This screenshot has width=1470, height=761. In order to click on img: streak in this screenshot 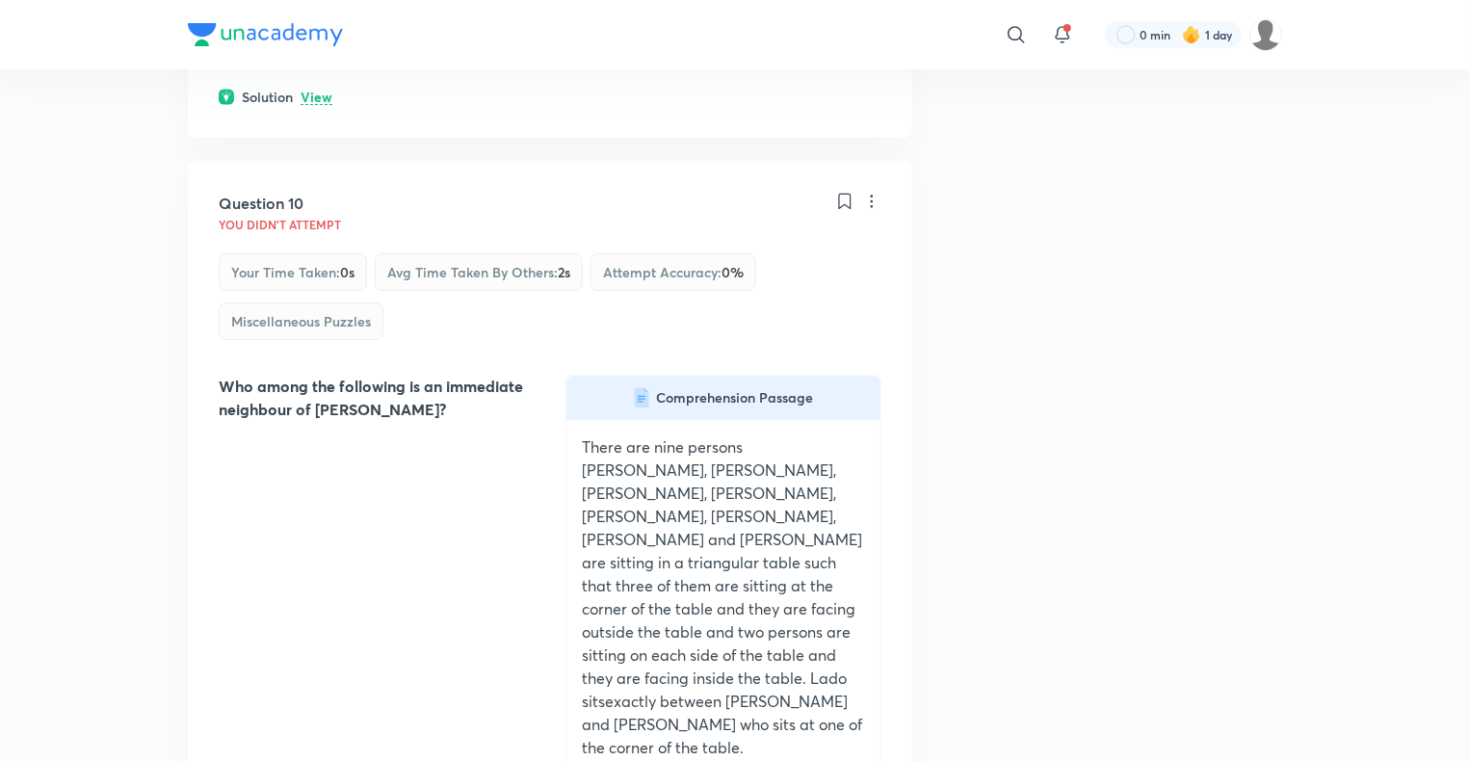, I will do `click(1192, 35)`.